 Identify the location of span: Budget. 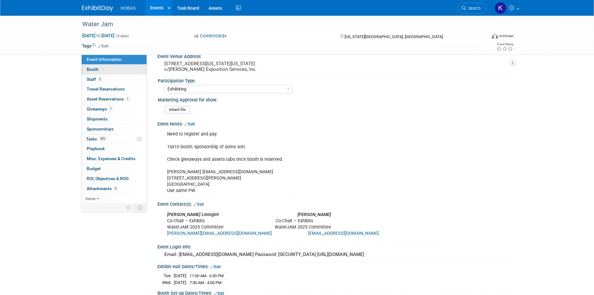
(94, 169).